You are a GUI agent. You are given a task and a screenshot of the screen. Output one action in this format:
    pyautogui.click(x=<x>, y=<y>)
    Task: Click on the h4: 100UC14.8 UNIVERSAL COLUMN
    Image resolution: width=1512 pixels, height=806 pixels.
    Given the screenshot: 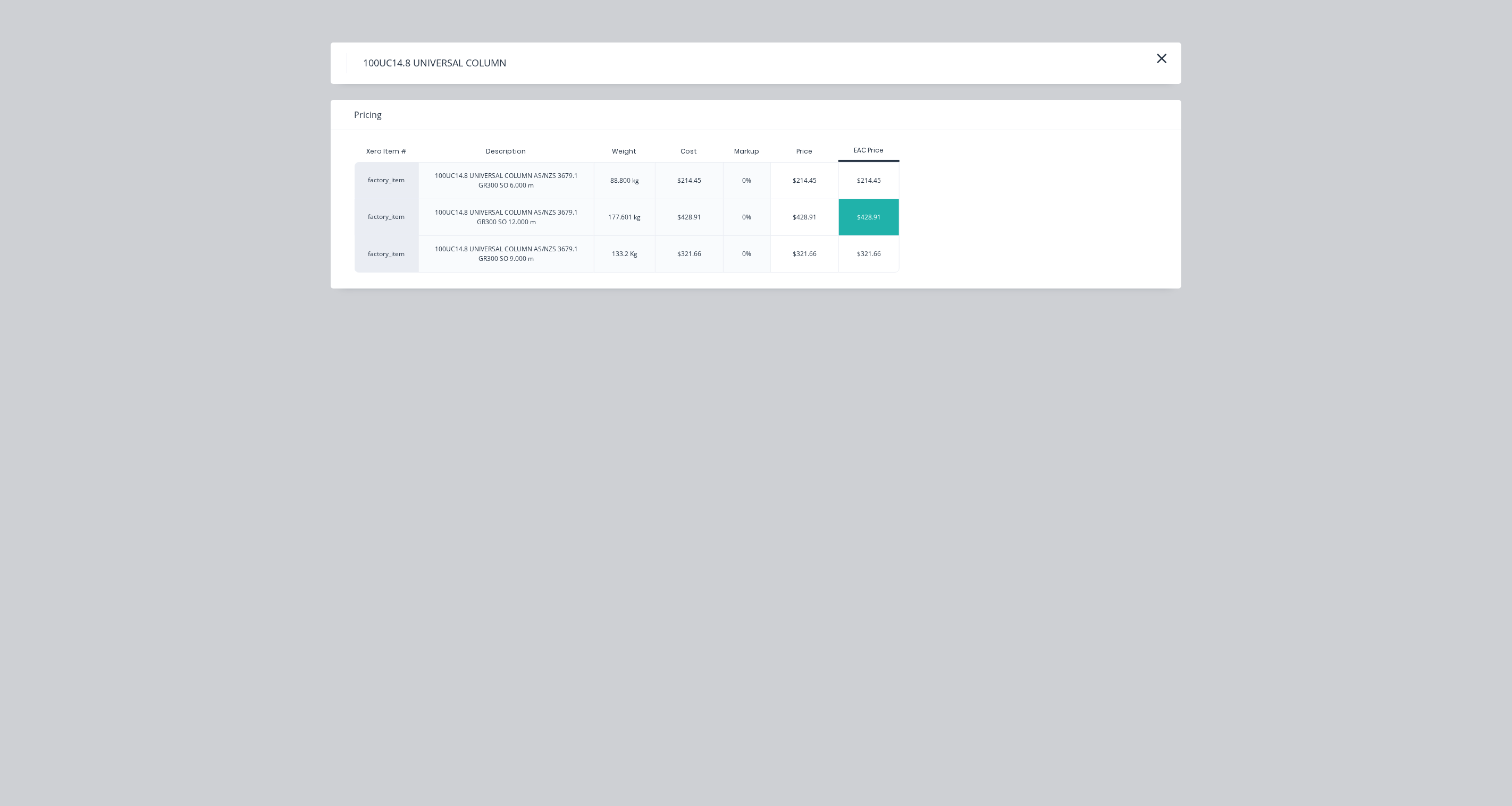 What is the action you would take?
    pyautogui.click(x=435, y=63)
    